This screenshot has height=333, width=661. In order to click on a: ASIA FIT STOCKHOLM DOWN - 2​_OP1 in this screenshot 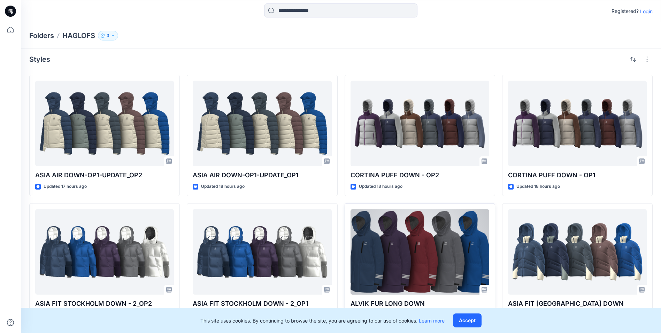, I will do `click(262, 251)`.